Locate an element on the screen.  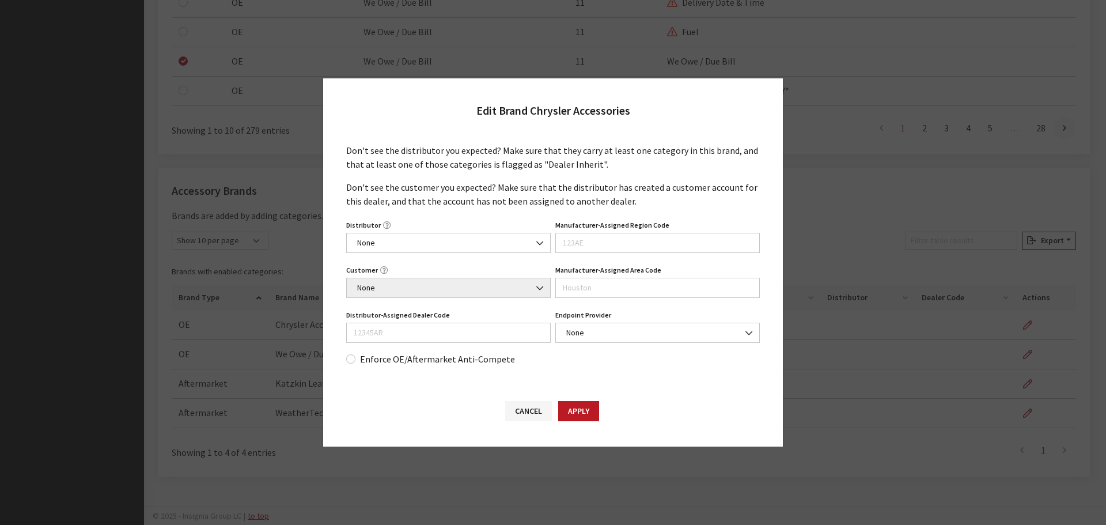
label: Distributor-Assigned Dealer Code is located at coordinates (398, 315).